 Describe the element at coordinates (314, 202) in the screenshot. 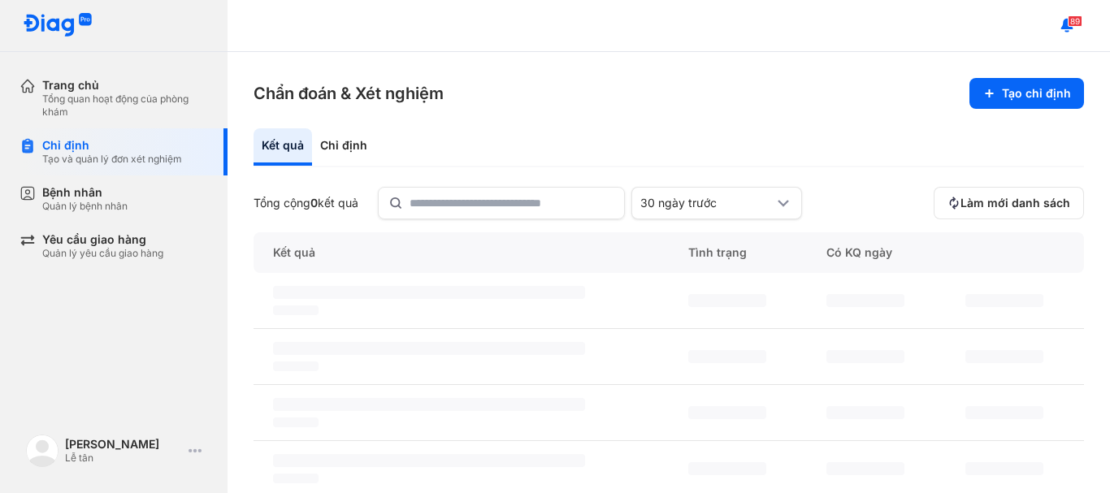

I see `span: 0` at that location.